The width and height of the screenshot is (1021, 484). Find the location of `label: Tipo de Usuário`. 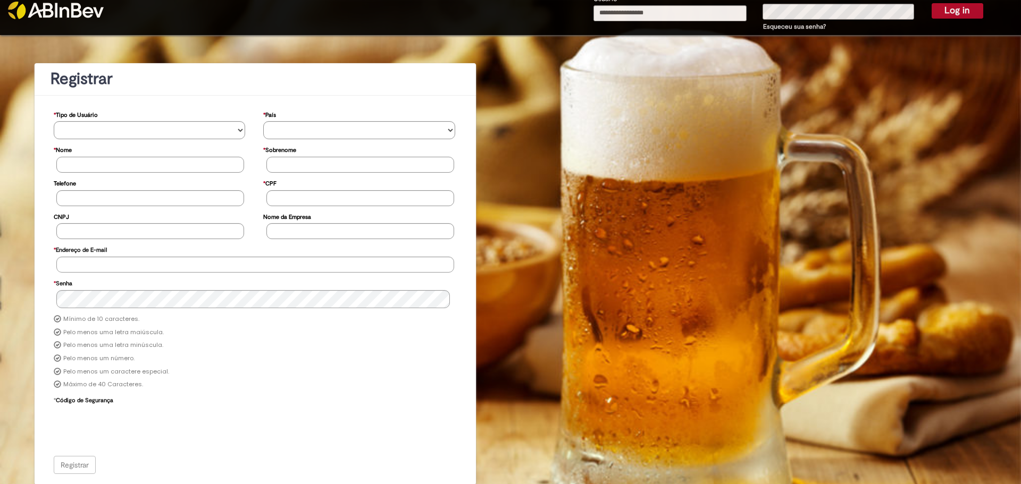

label: Tipo de Usuário is located at coordinates (75, 114).